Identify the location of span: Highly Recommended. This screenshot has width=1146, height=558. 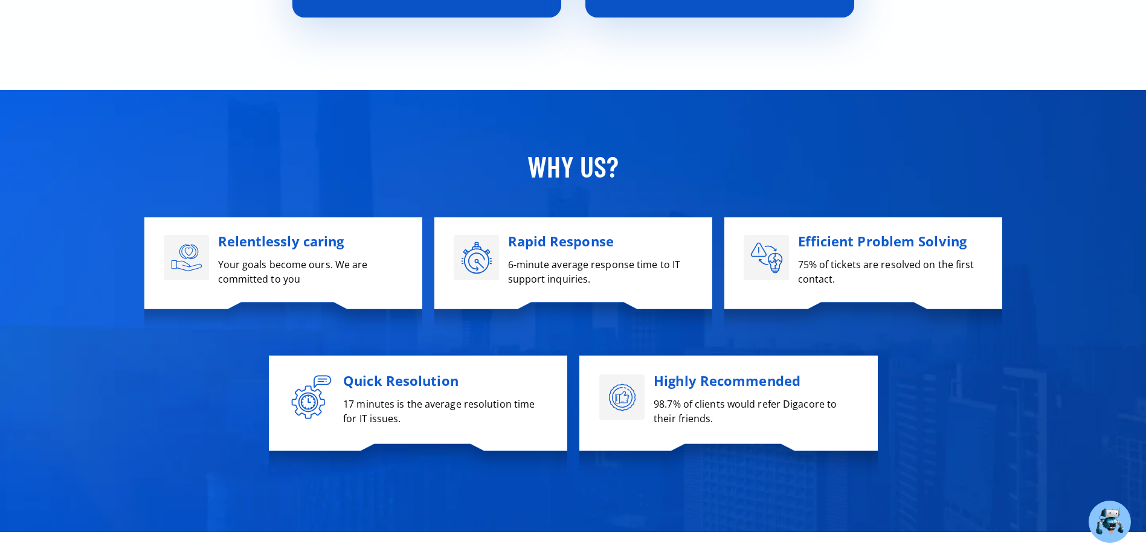
(727, 381).